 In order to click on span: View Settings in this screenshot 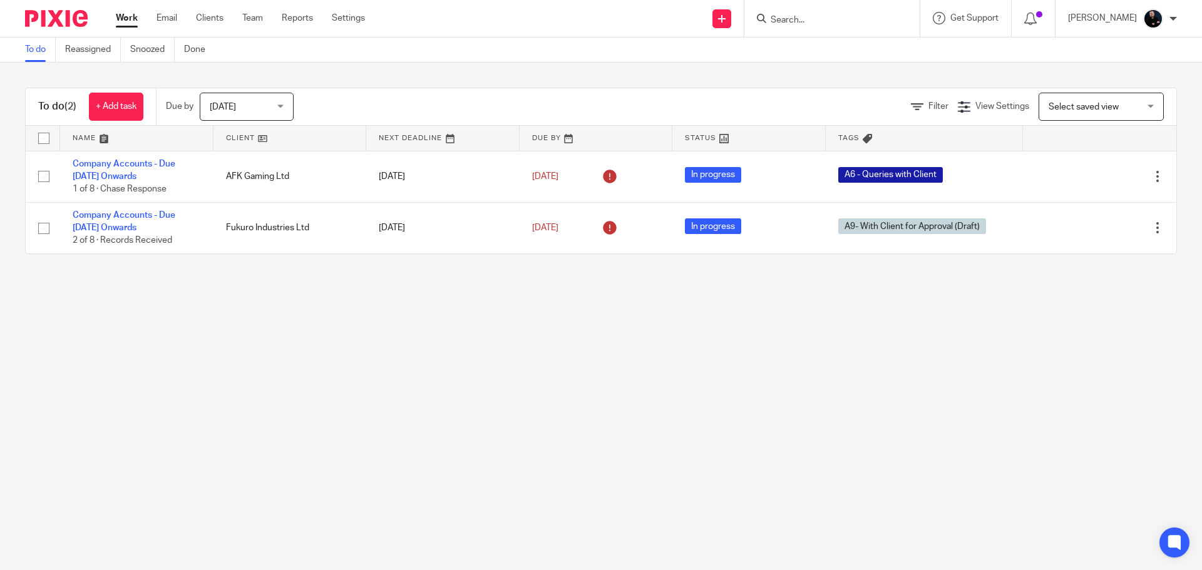, I will do `click(1002, 106)`.